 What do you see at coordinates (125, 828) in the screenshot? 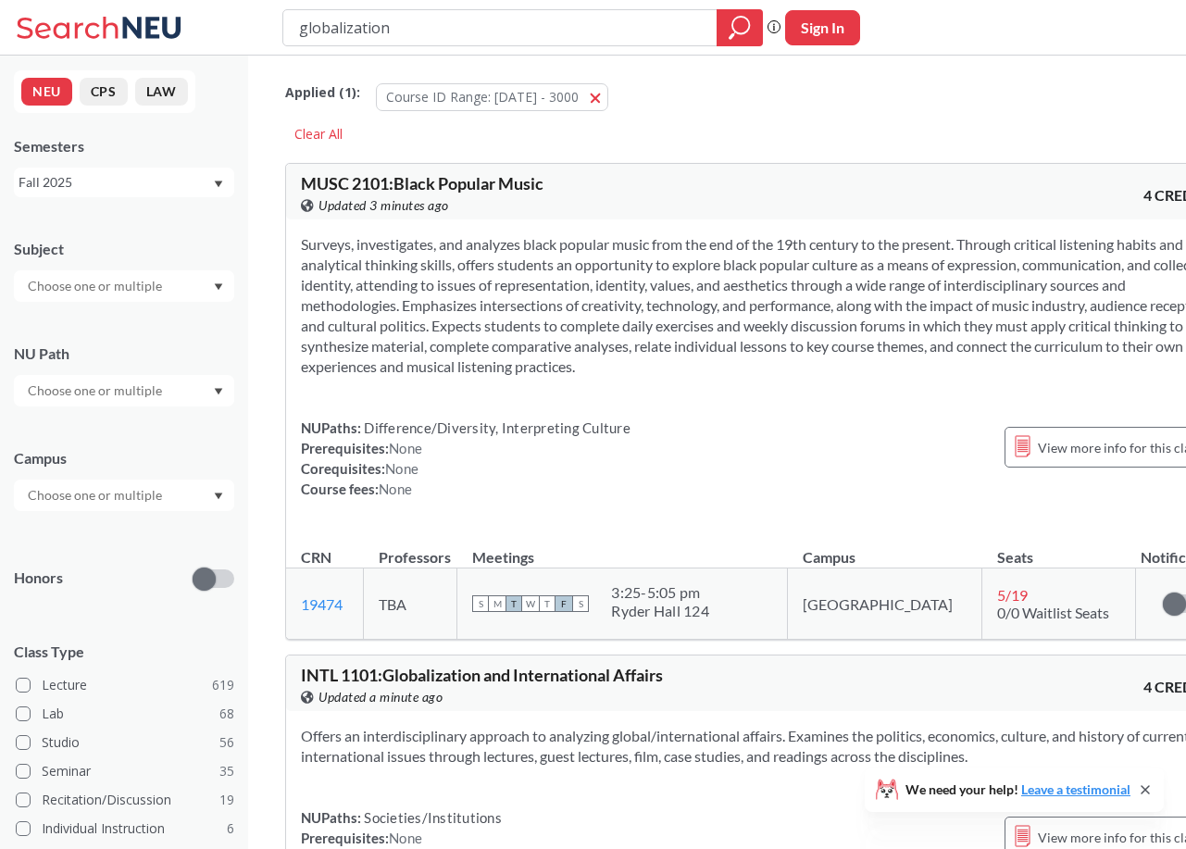
I see `label: Individual Instruction` at bounding box center [125, 828].